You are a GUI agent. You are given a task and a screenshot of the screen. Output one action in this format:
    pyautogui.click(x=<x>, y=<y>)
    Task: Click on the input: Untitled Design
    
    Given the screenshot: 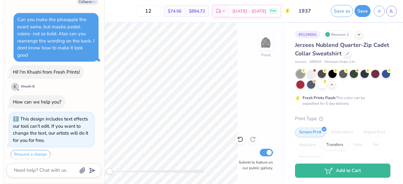 What is the action you would take?
    pyautogui.click(x=309, y=11)
    